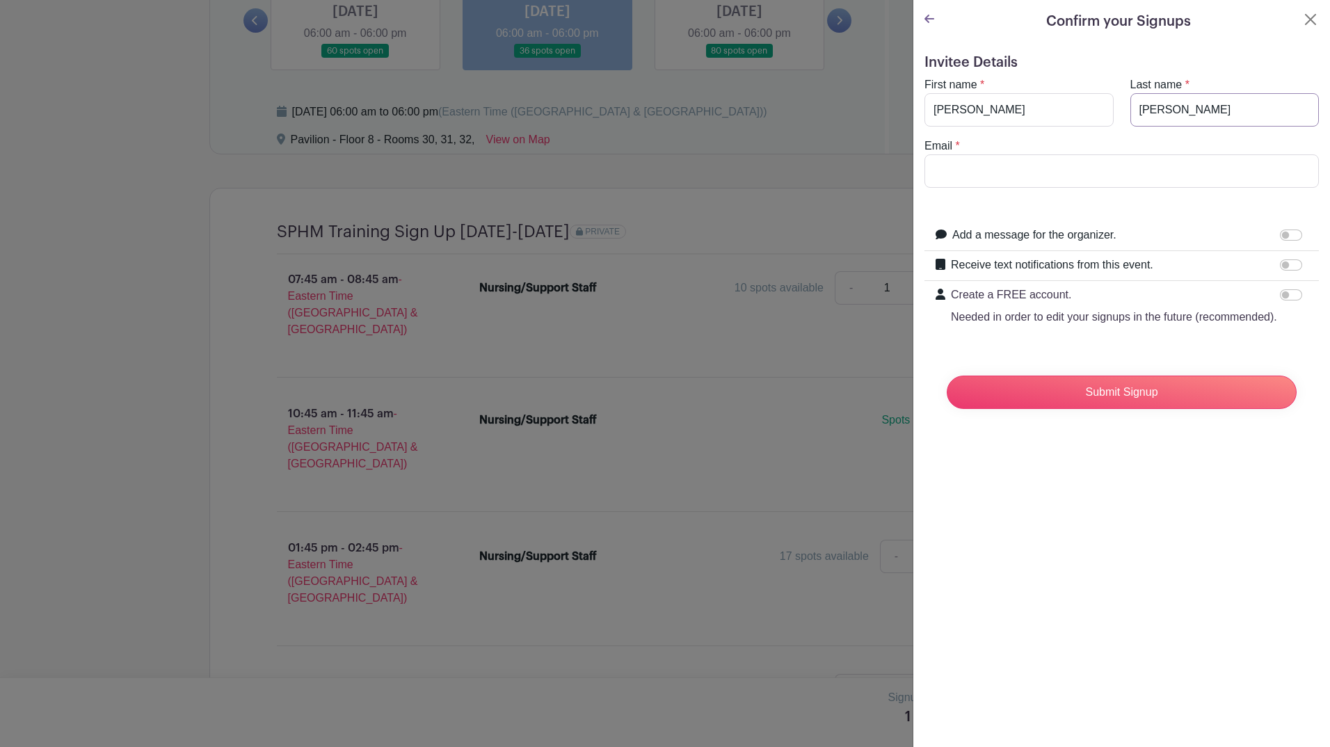  I want to click on label: Receive text notifications from this event., so click(1052, 265).